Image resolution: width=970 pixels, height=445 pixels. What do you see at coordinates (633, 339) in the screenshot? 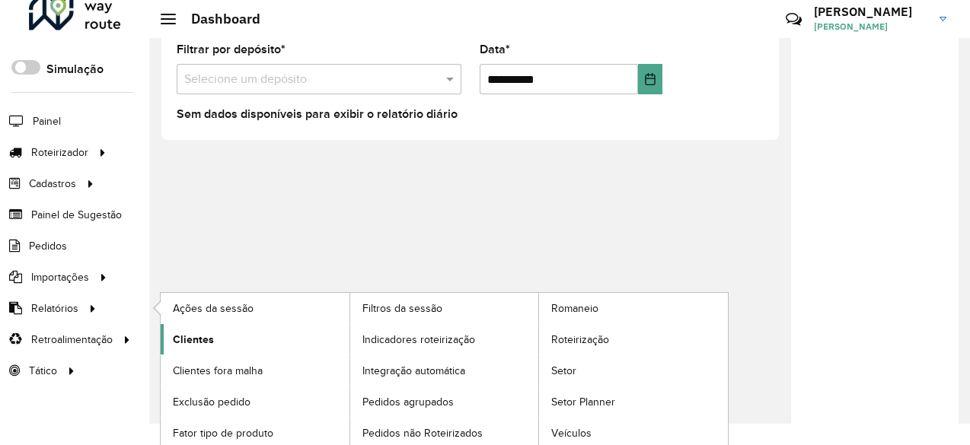
I see `a: Roteirização` at bounding box center [633, 339].